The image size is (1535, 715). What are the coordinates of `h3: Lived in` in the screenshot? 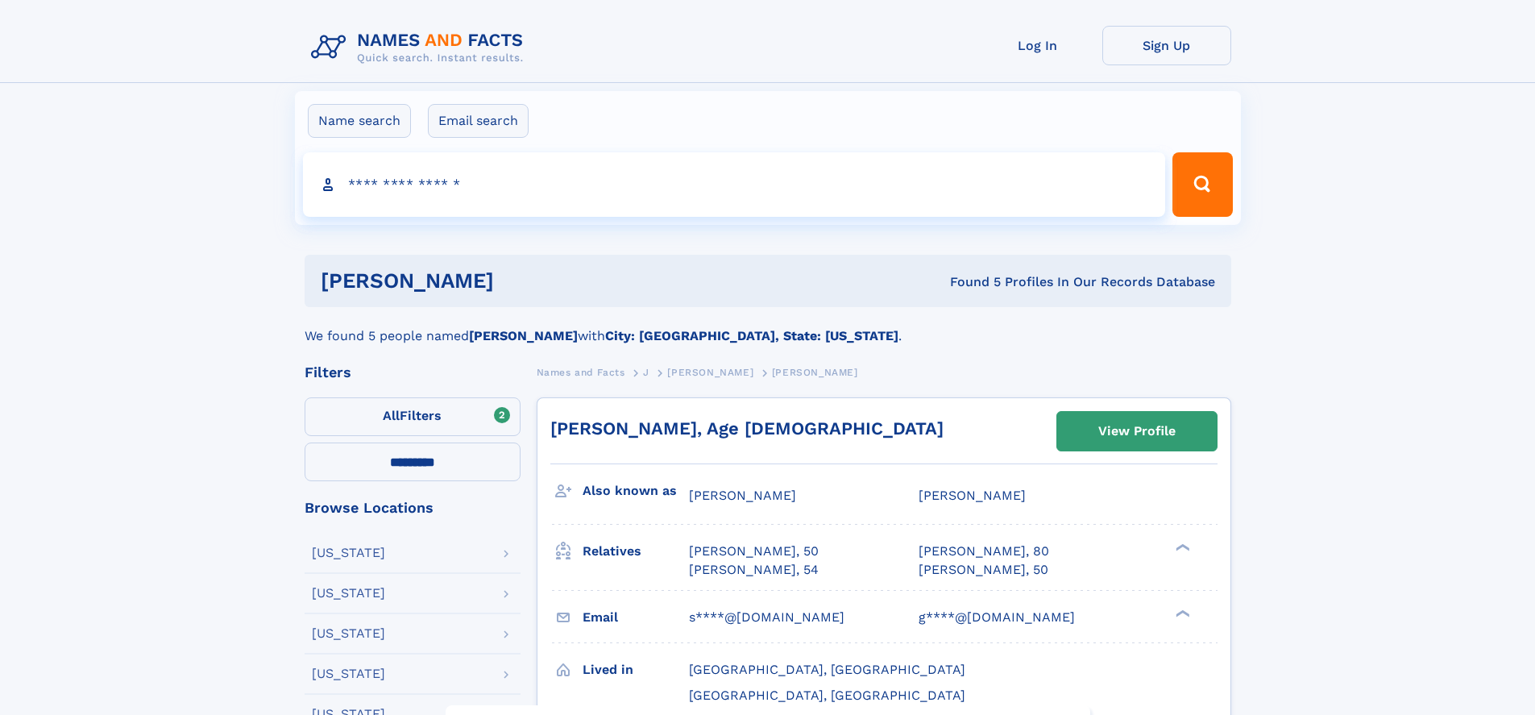 It's located at (636, 669).